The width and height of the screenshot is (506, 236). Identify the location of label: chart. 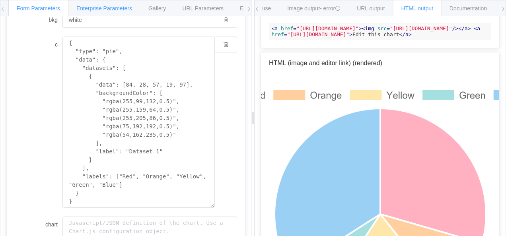
(39, 225).